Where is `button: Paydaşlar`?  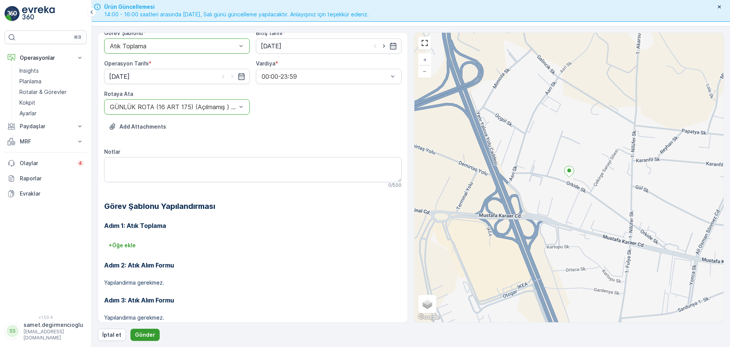
button: Paydaşlar is located at coordinates (46, 126).